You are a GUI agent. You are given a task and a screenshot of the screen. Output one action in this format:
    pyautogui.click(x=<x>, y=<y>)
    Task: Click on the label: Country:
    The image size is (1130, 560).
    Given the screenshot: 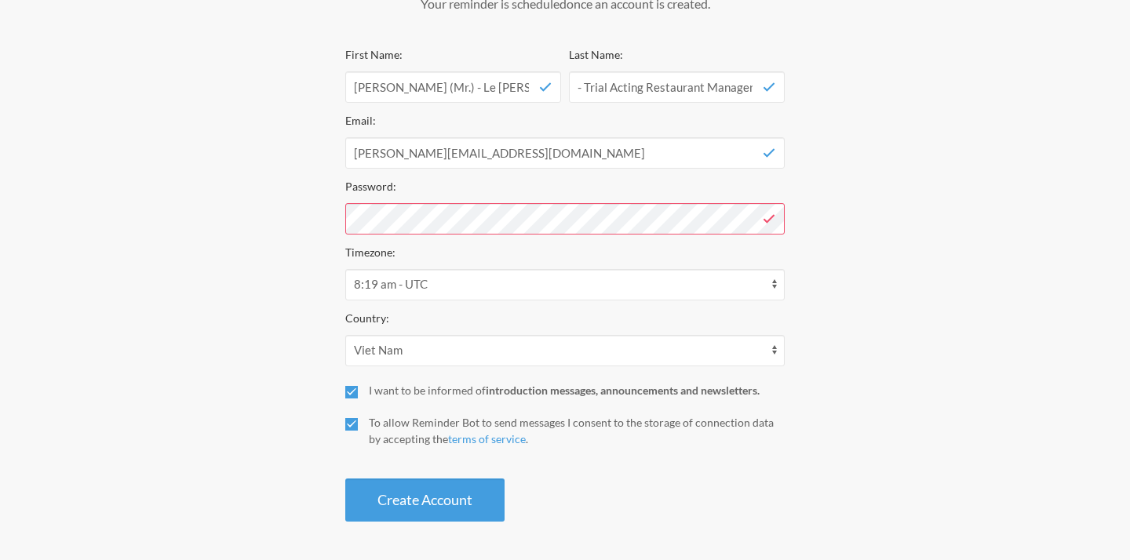 What is the action you would take?
    pyautogui.click(x=367, y=318)
    